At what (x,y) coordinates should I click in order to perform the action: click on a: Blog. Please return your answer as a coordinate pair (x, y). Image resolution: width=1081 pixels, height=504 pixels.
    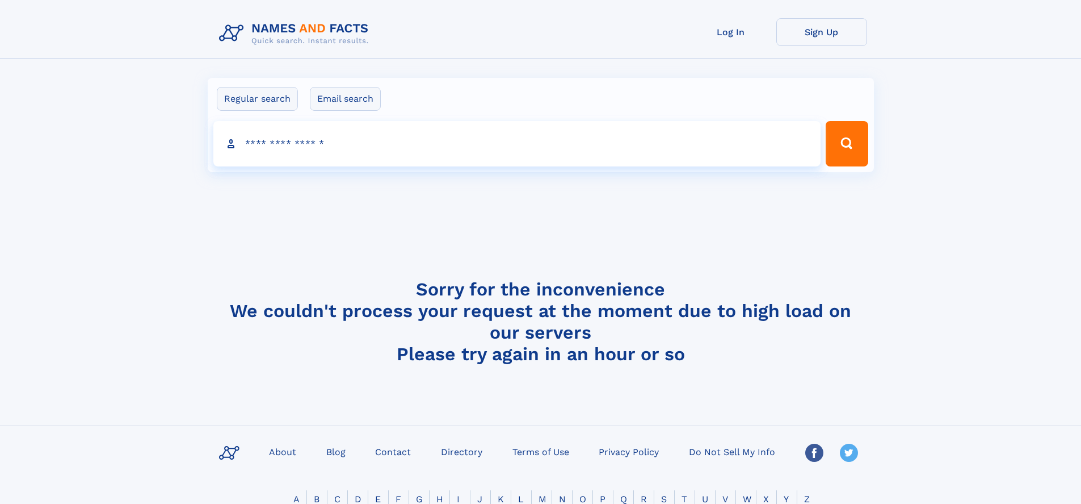
    Looking at the image, I should click on (336, 451).